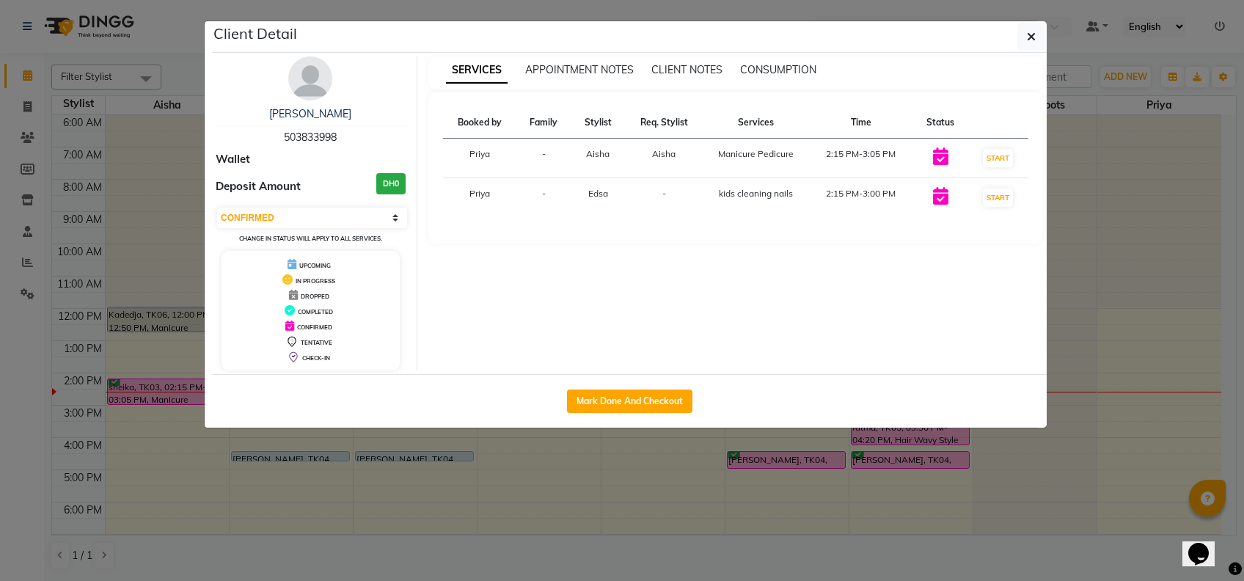  What do you see at coordinates (779, 70) in the screenshot?
I see `span: CONSUMPTION` at bounding box center [779, 70].